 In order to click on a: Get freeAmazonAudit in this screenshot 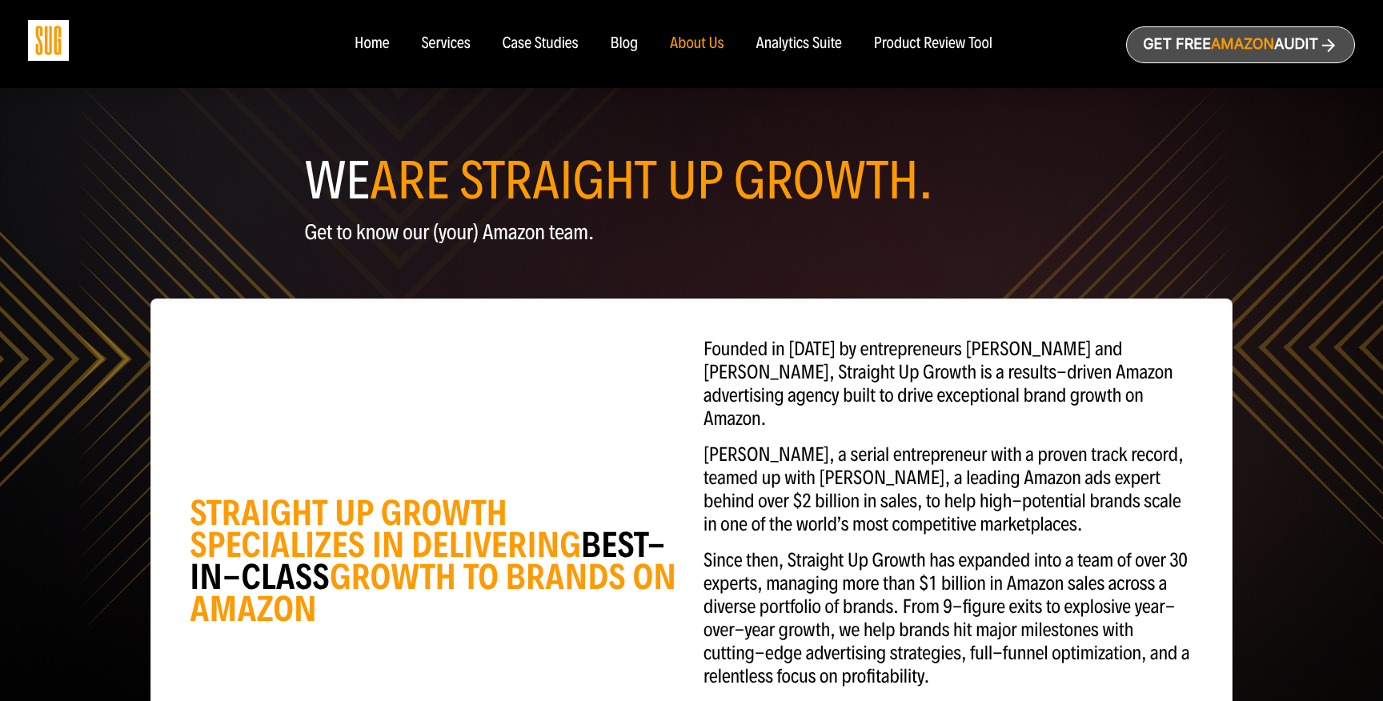, I will do `click(1240, 45)`.